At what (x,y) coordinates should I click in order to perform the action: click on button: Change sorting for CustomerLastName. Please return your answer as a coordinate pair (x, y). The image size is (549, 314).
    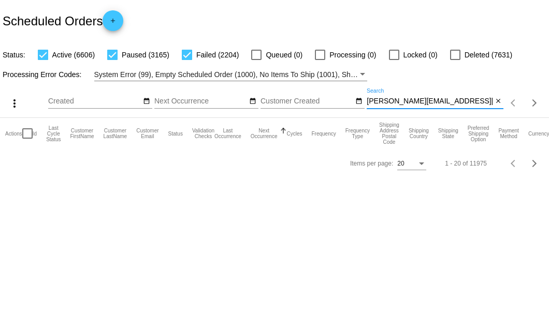
    Looking at the image, I should click on (116, 134).